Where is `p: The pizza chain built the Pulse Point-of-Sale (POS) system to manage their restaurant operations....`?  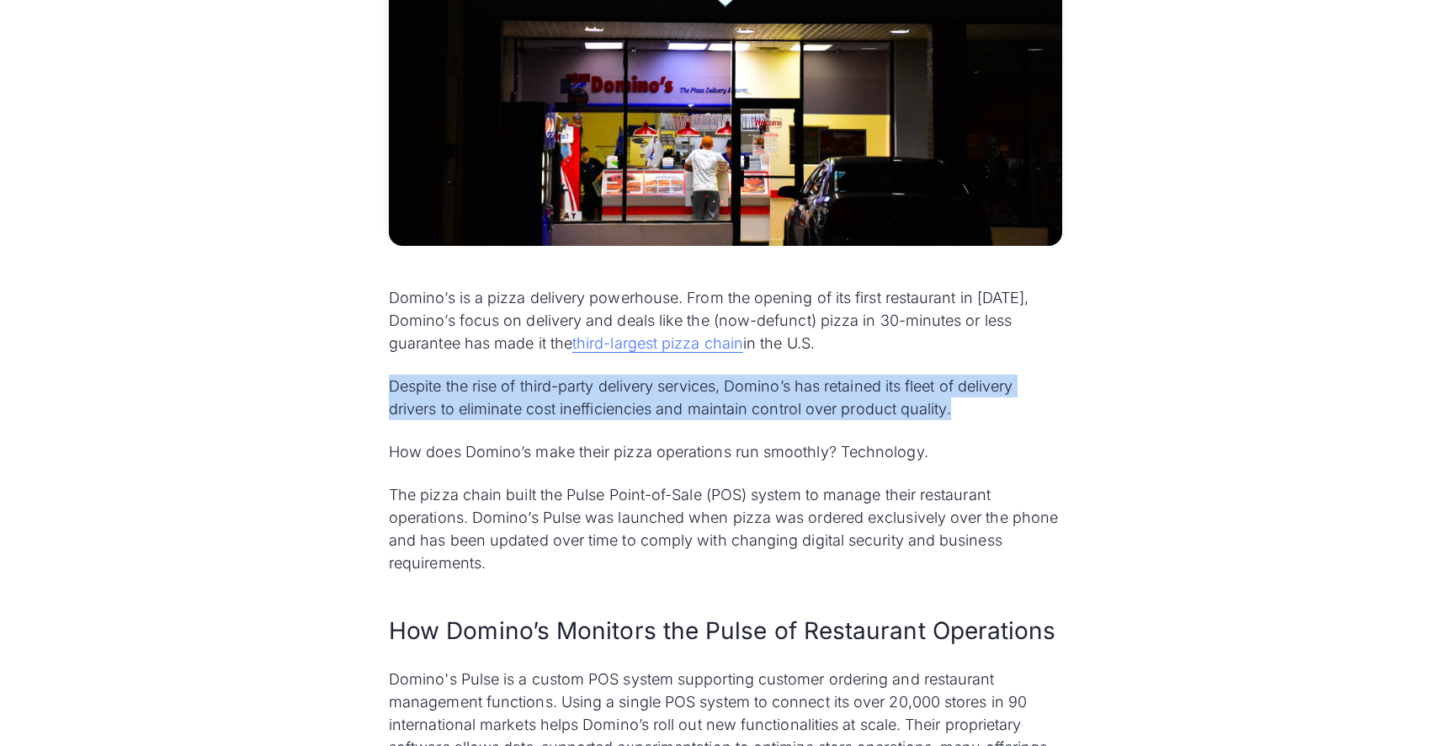 p: The pizza chain built the Pulse Point-of-Sale (POS) system to manage their restaurant operations.... is located at coordinates (726, 529).